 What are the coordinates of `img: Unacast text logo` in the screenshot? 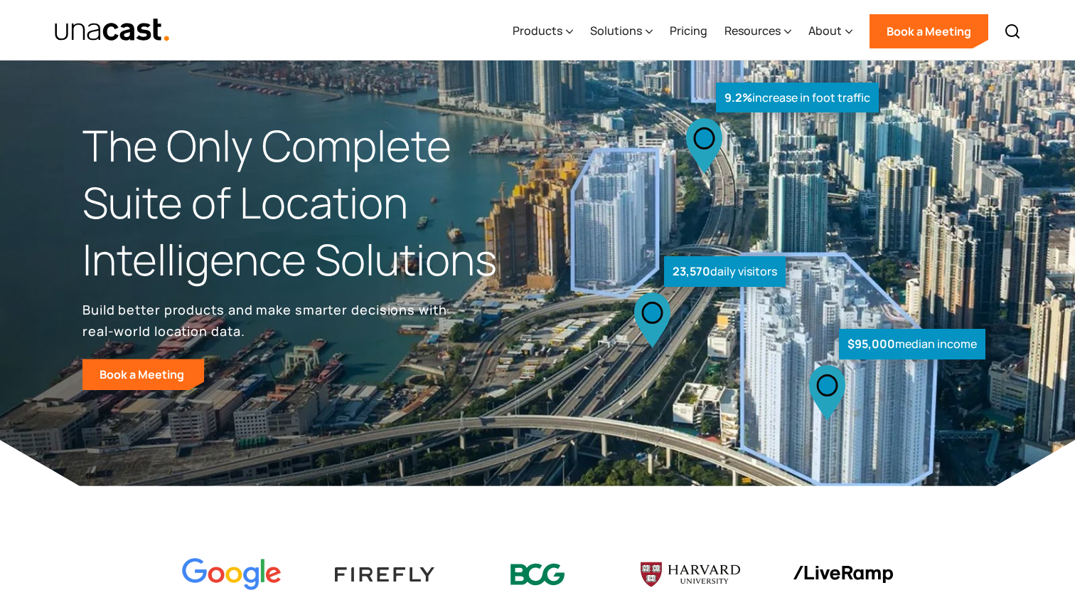 It's located at (112, 30).